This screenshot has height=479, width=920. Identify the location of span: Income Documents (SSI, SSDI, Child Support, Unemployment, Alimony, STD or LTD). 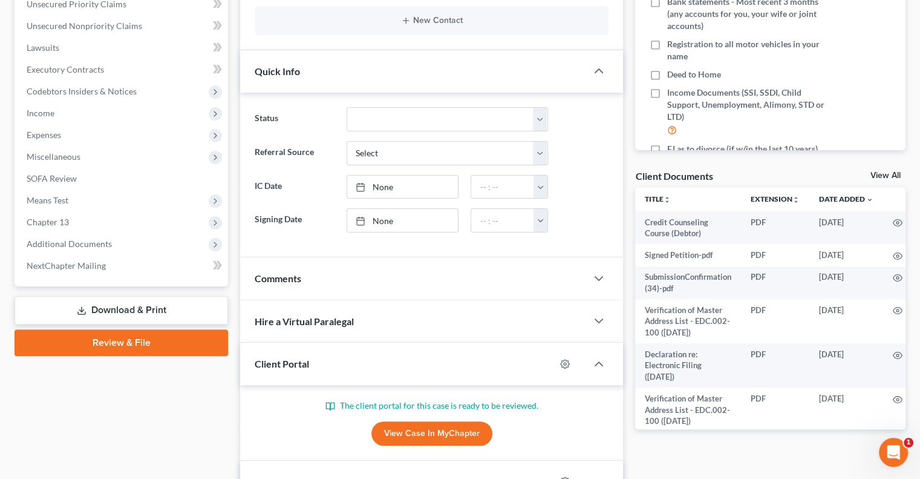
(747, 105).